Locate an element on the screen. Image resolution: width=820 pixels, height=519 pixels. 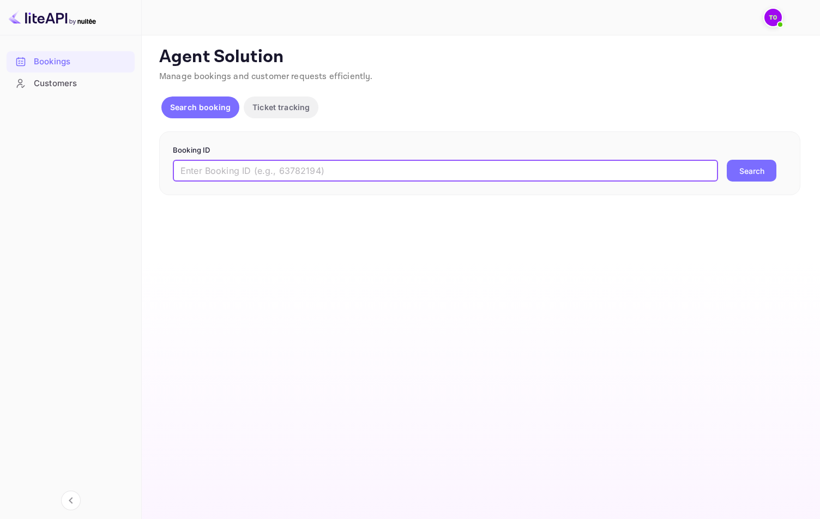
img: Traveloka3PS 02 is located at coordinates (773, 17).